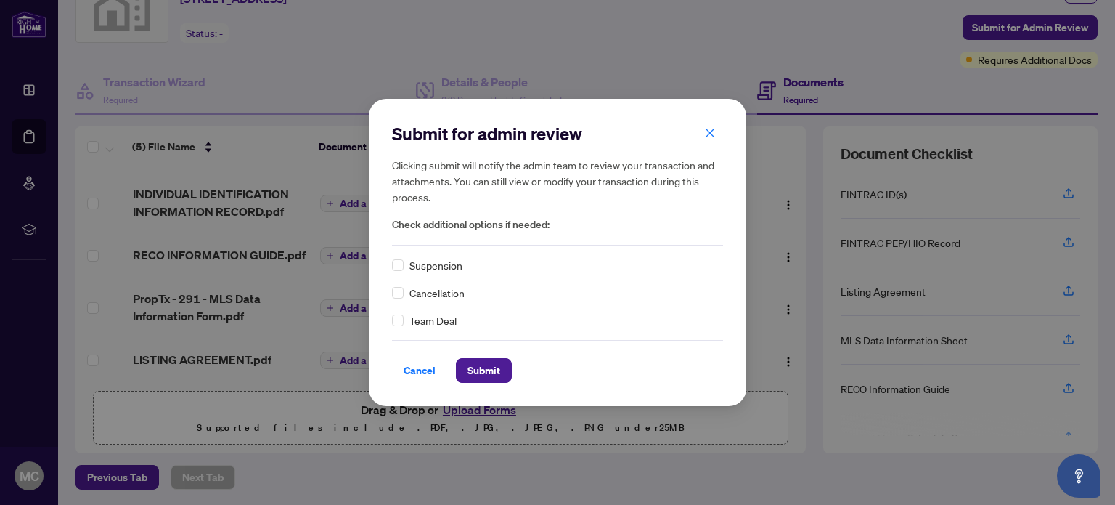  Describe the element at coordinates (437, 293) in the screenshot. I see `span: Cancellation` at that location.